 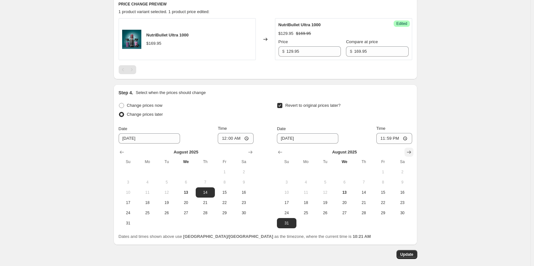 I want to click on span: Change prices later, so click(x=145, y=114).